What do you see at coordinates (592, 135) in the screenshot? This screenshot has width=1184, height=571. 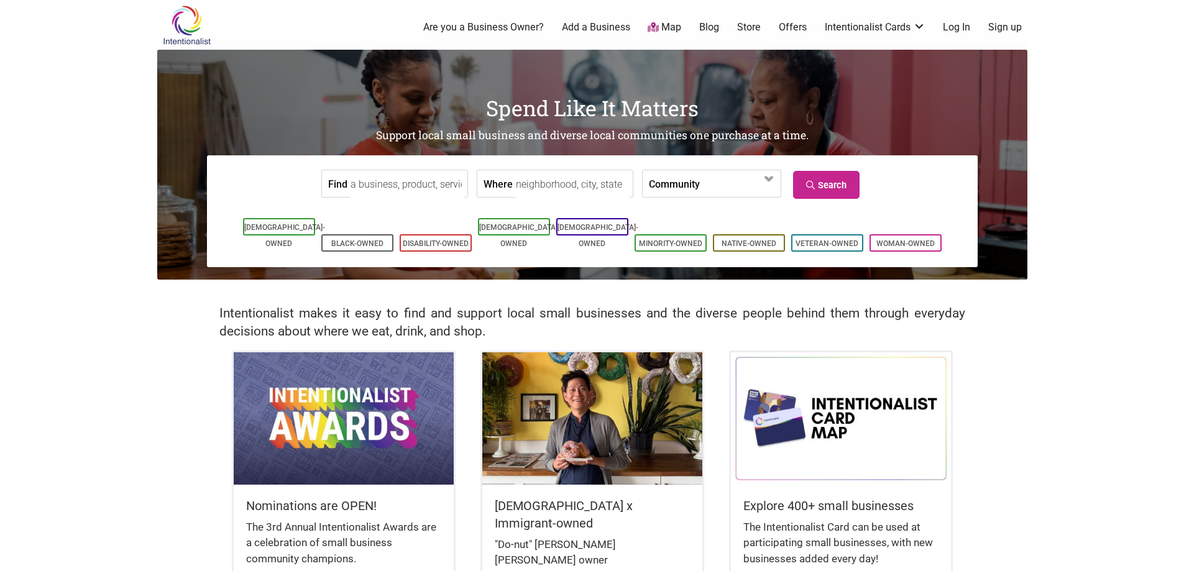 I see `h2: Support local small business and diverse local communities one purchase at a time.` at bounding box center [592, 135].